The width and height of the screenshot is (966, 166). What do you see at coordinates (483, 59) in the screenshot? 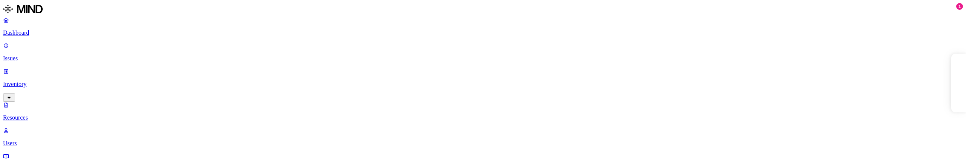
I see `p: Issues` at bounding box center [483, 59].